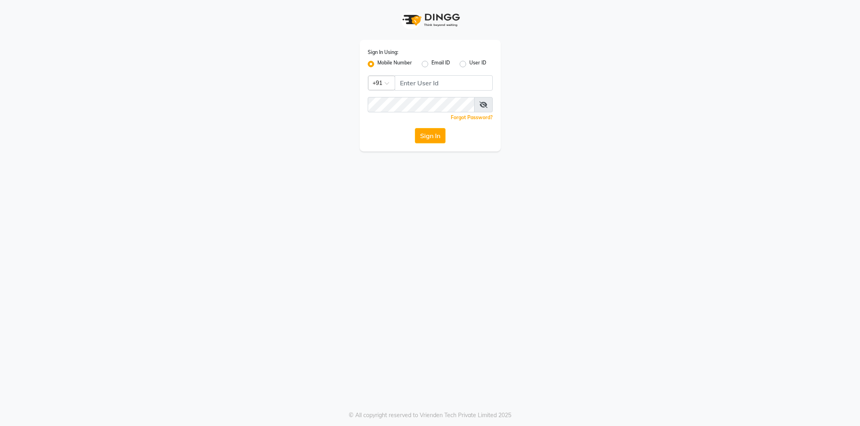 This screenshot has width=860, height=426. I want to click on label: Mobile Number, so click(395, 64).